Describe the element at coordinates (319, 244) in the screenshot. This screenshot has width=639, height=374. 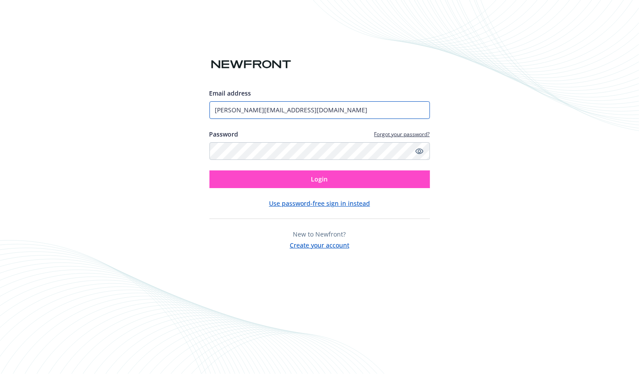
I see `button: Create your account` at that location.